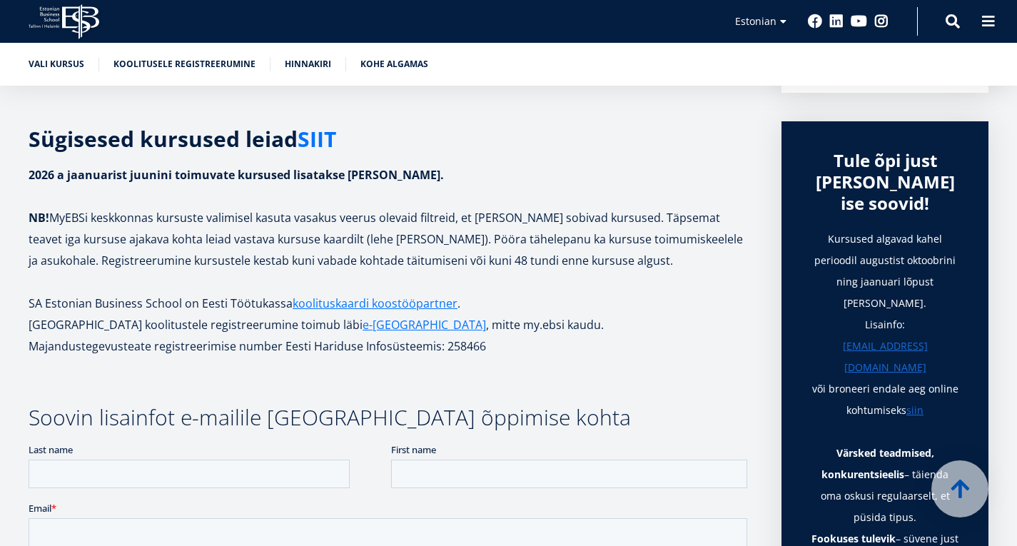 The width and height of the screenshot is (1017, 546). I want to click on span: First name, so click(385, 7).